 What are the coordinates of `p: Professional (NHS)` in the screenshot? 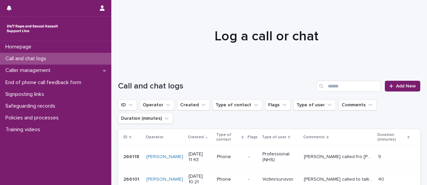 It's located at (280, 157).